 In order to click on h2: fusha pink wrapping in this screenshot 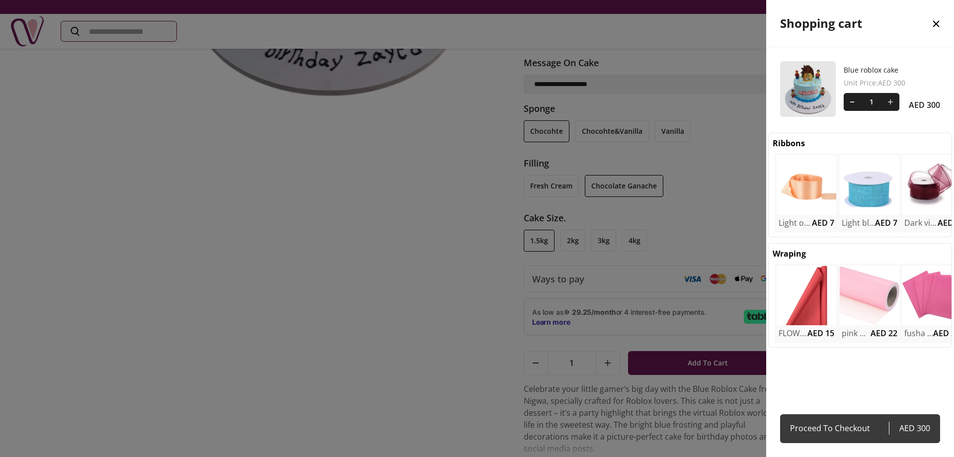, I will do `click(919, 333)`.